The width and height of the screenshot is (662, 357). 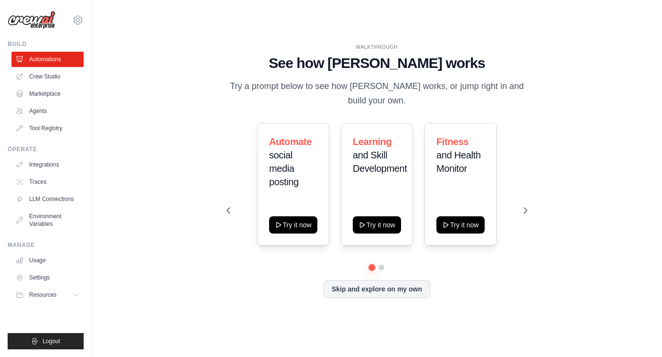 What do you see at coordinates (45, 44) in the screenshot?
I see `div: Build` at bounding box center [45, 44].